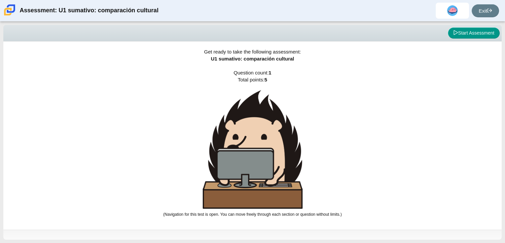 This screenshot has height=243, width=505. Describe the element at coordinates (252, 52) in the screenshot. I see `span: Get ready to take the following assessment:` at that location.